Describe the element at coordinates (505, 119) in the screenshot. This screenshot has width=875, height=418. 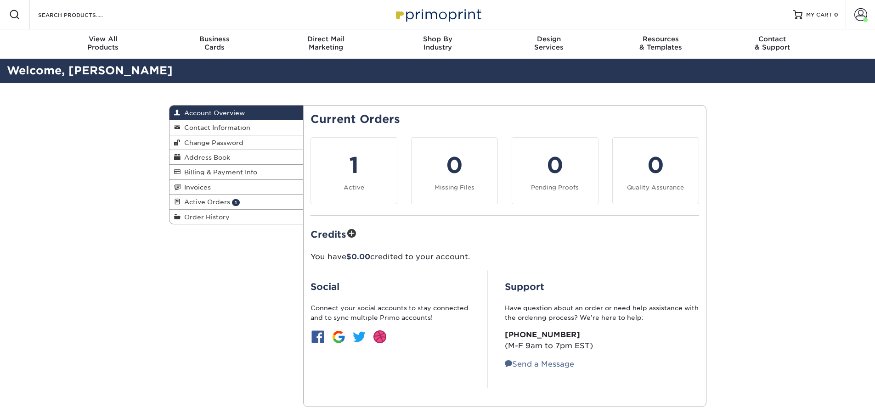
I see `h2: Current Orders` at that location.